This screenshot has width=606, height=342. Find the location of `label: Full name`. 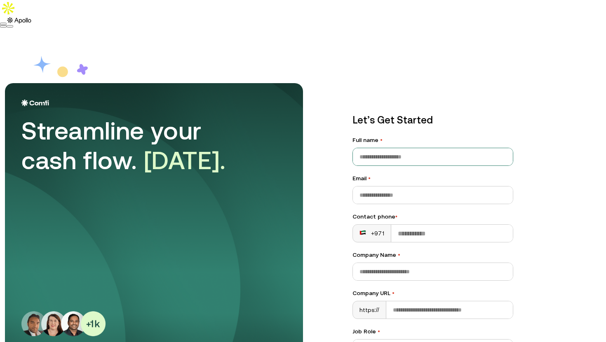

label: Full name is located at coordinates (433, 140).